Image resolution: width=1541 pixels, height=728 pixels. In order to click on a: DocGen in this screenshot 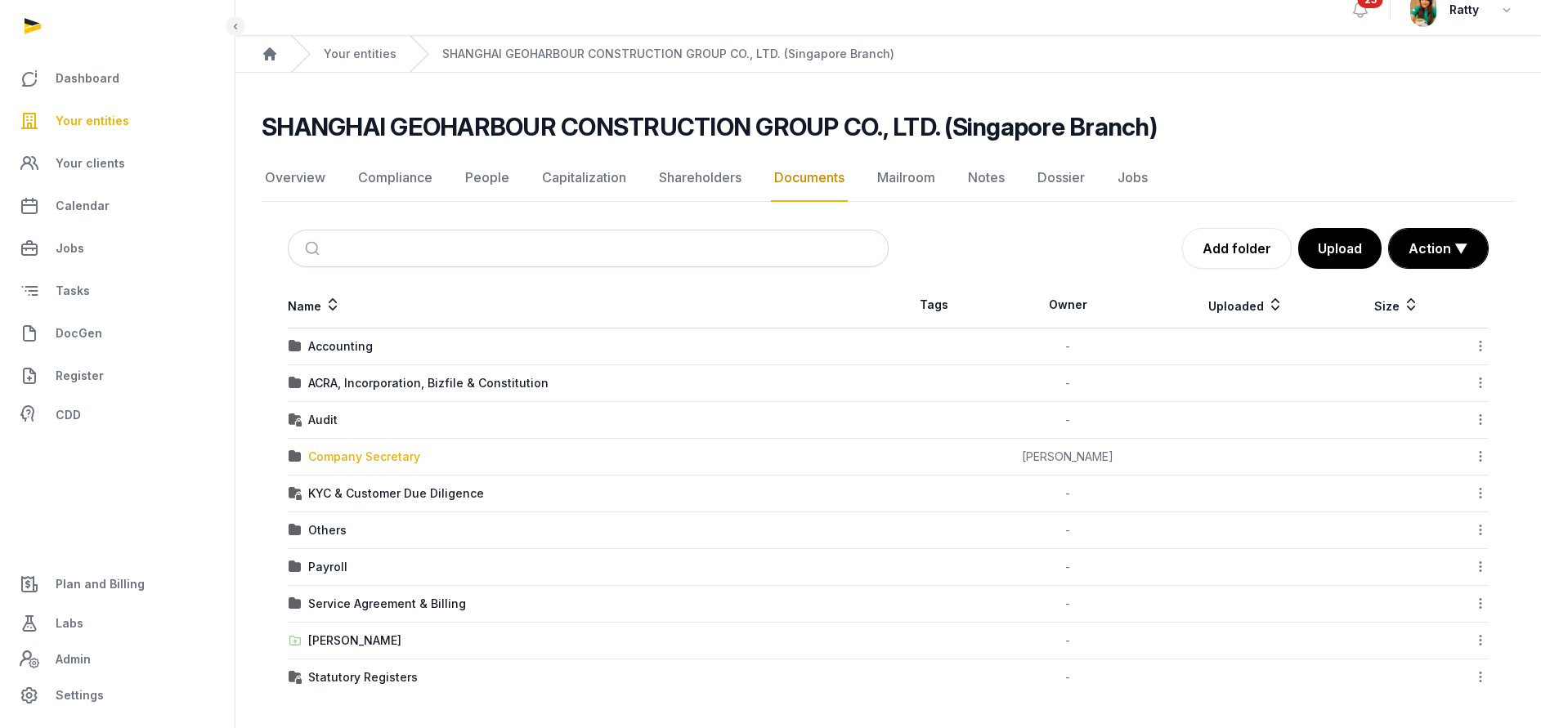, I will do `click(117, 334)`.